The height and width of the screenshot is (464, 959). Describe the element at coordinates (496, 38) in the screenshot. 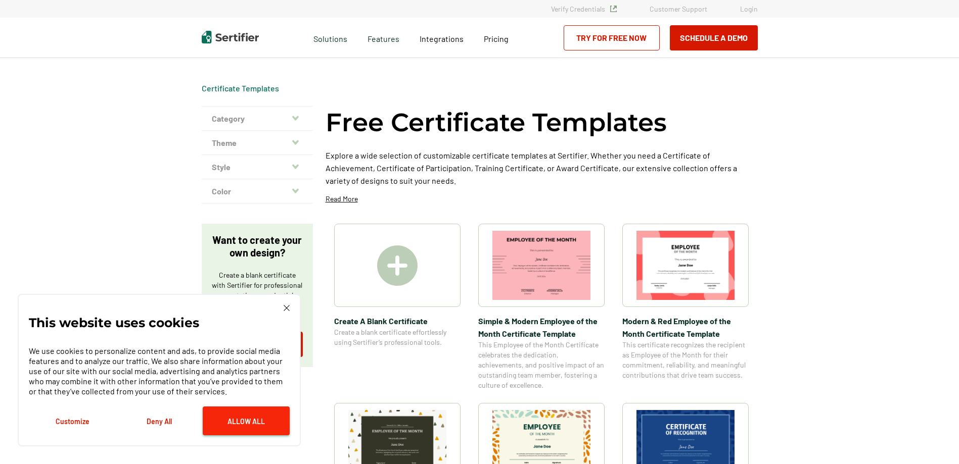

I see `span: Pricing` at that location.